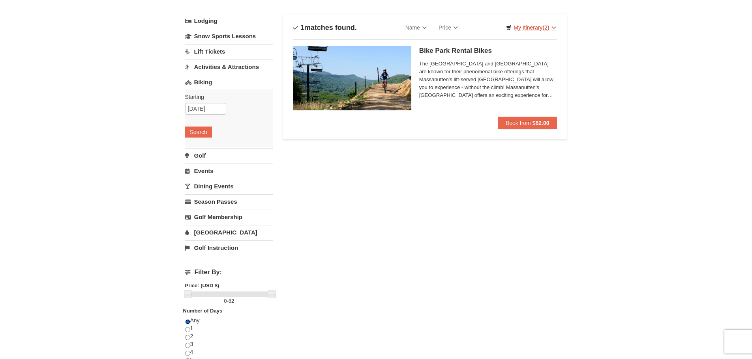 The height and width of the screenshot is (359, 752). I want to click on a: Events, so click(229, 171).